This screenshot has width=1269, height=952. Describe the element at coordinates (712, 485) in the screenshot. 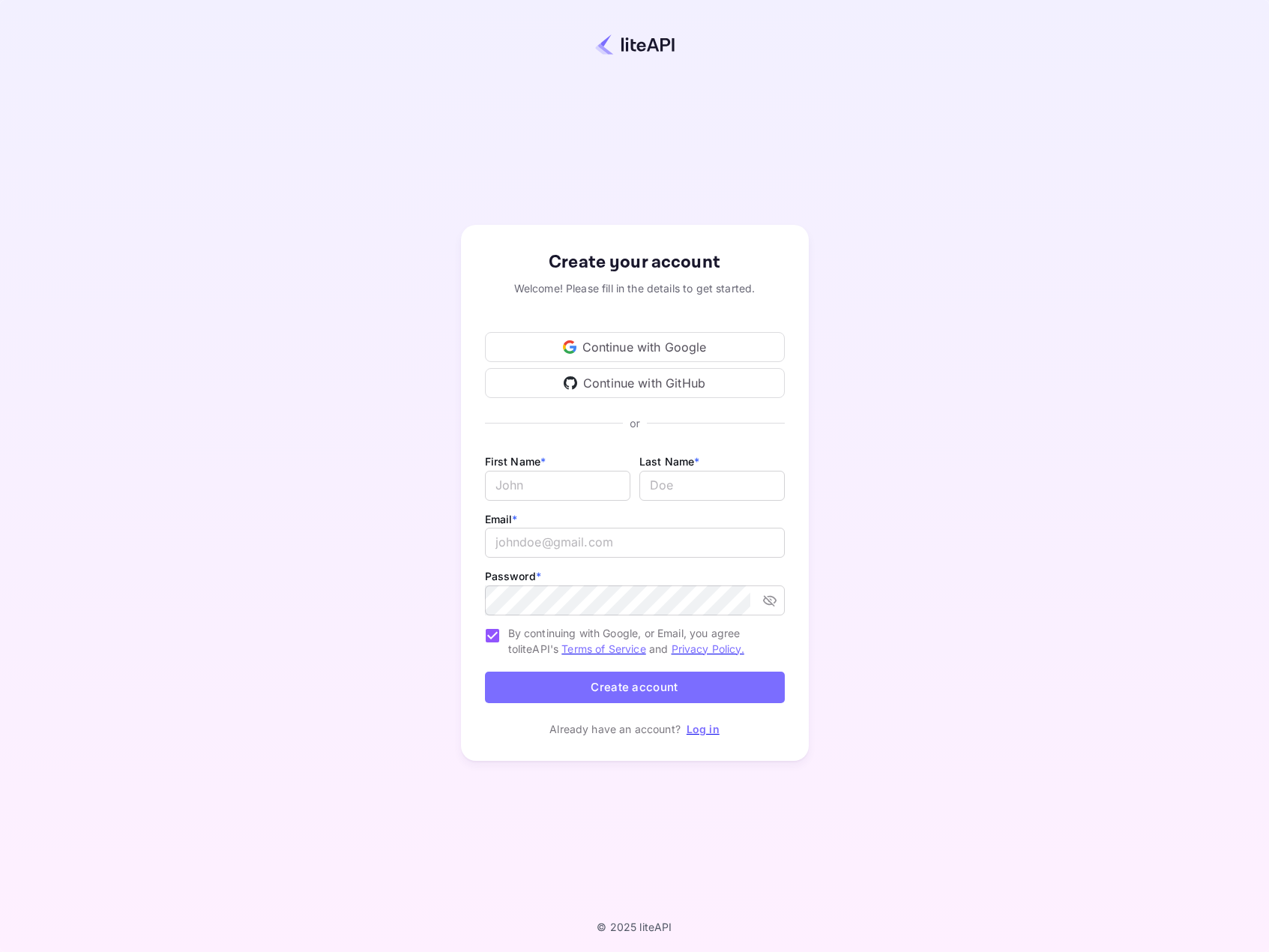

I see `input: Doe` at that location.